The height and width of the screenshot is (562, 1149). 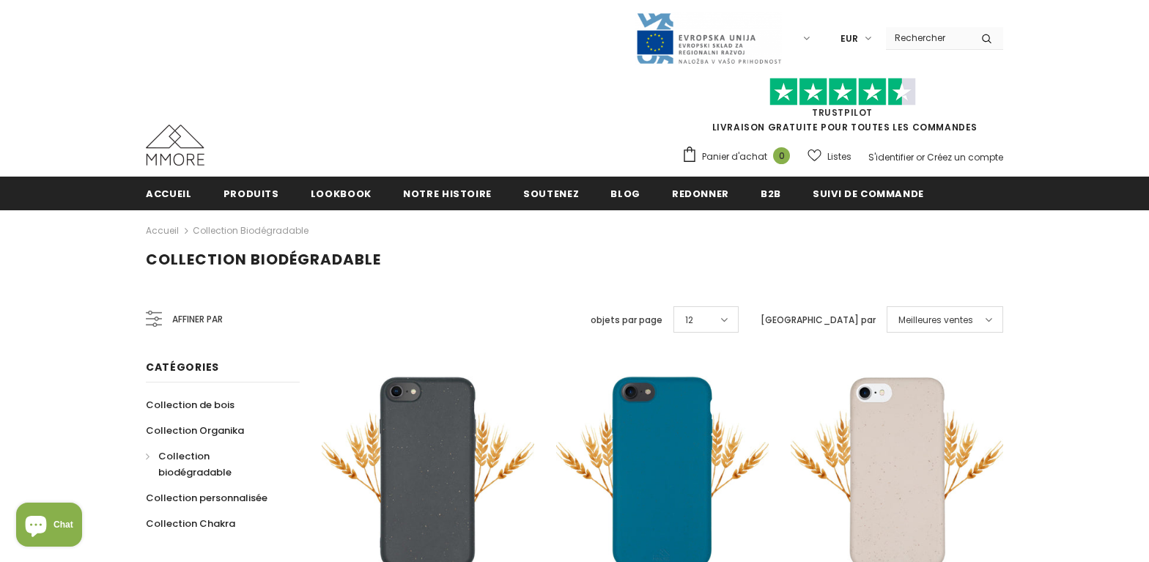 What do you see at coordinates (191, 523) in the screenshot?
I see `a: Collection Chakra` at bounding box center [191, 523].